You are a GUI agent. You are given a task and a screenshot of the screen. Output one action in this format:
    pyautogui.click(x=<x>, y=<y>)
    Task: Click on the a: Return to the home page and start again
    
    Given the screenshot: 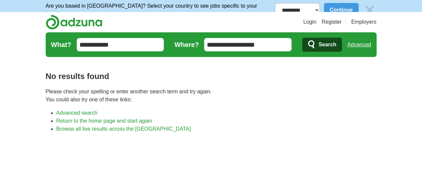 What is the action you would take?
    pyautogui.click(x=104, y=121)
    